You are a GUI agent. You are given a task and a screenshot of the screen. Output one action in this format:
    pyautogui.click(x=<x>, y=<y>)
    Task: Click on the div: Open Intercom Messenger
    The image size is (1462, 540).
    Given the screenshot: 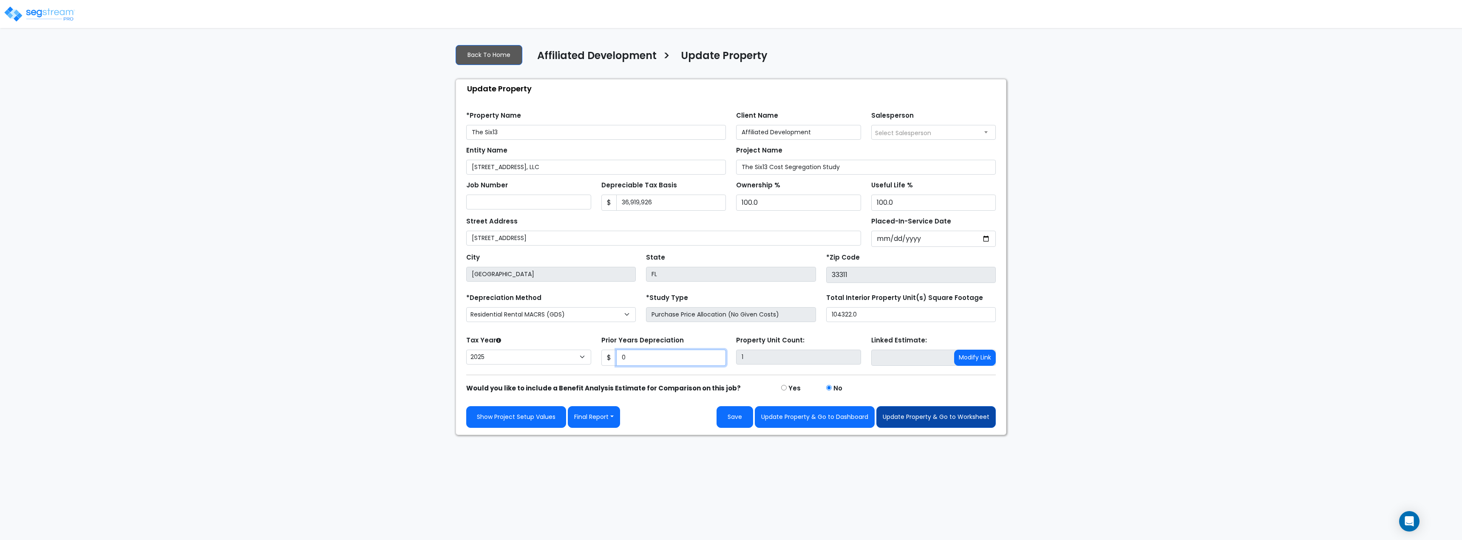 What is the action you would take?
    pyautogui.click(x=1410, y=522)
    